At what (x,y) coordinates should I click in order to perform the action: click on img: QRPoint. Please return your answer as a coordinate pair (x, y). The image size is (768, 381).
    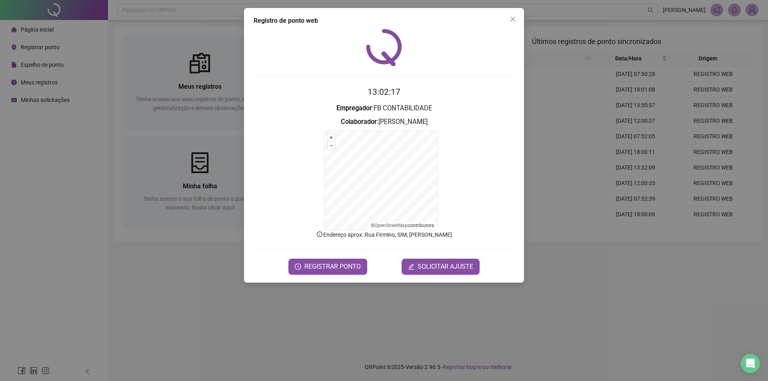
    Looking at the image, I should click on (384, 47).